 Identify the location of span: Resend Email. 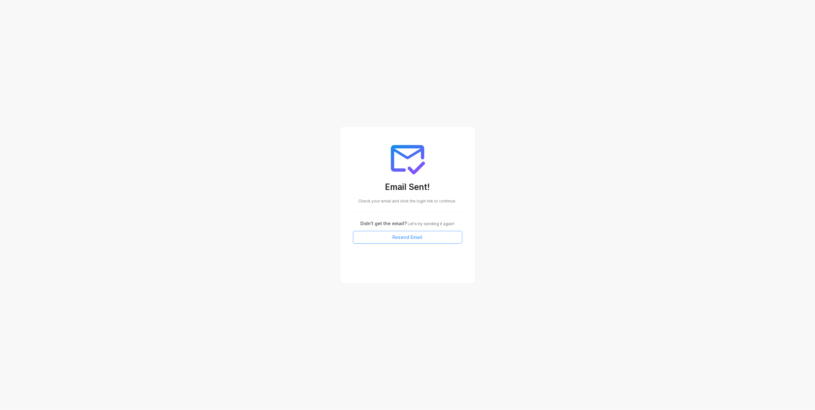
(408, 237).